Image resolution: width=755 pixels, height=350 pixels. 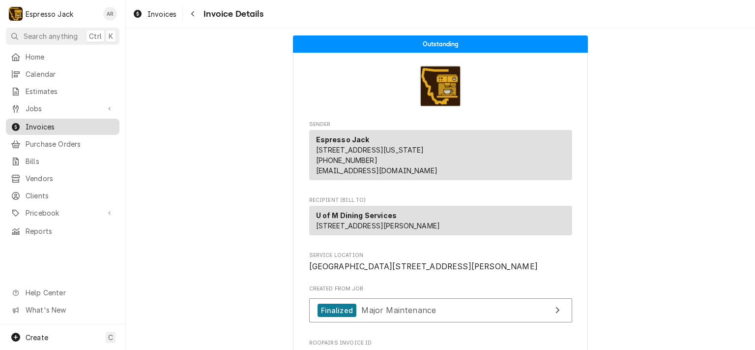 What do you see at coordinates (49, 14) in the screenshot?
I see `div: Espresso Jack` at bounding box center [49, 14].